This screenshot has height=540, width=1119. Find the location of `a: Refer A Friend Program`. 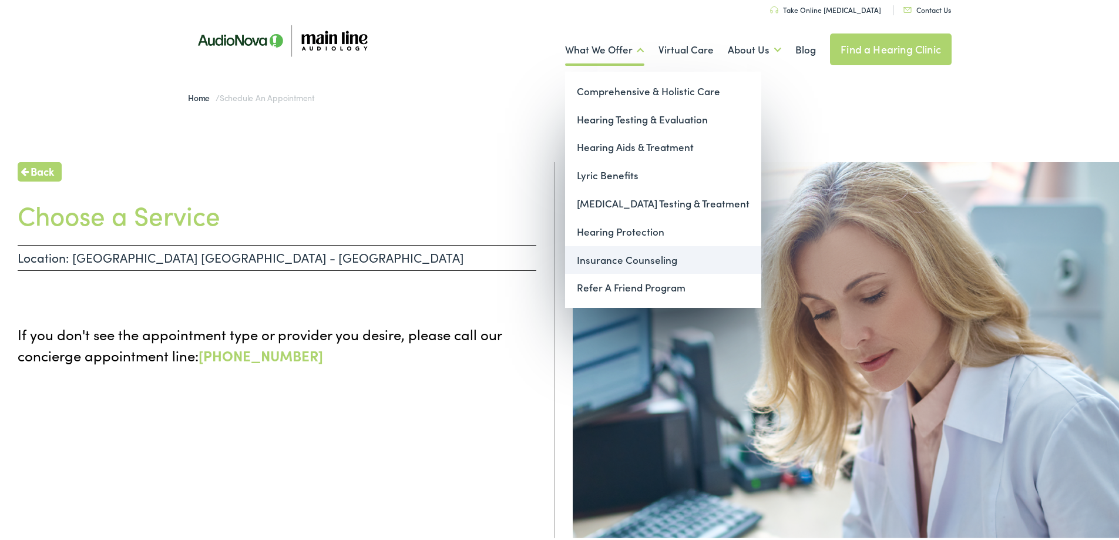

a: Refer A Friend Program is located at coordinates (663, 285).